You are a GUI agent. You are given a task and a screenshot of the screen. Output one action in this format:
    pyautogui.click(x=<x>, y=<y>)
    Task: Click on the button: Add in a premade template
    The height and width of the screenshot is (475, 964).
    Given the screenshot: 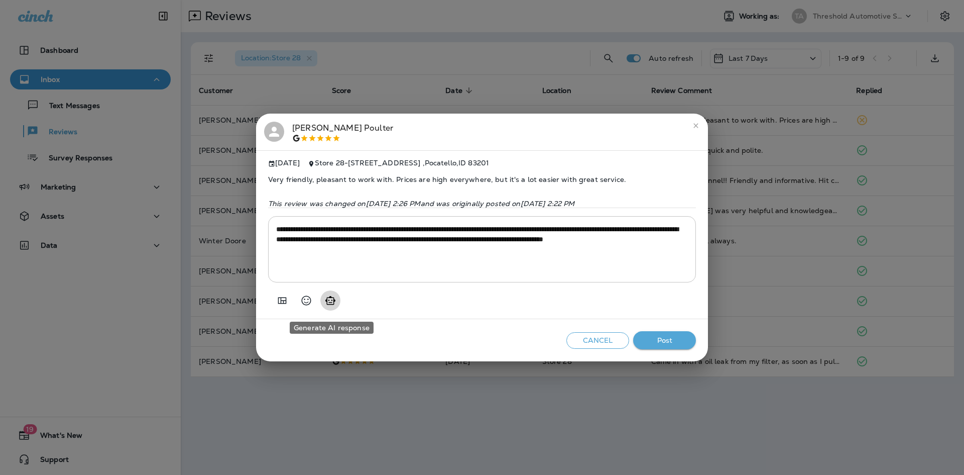 What is the action you would take?
    pyautogui.click(x=282, y=300)
    